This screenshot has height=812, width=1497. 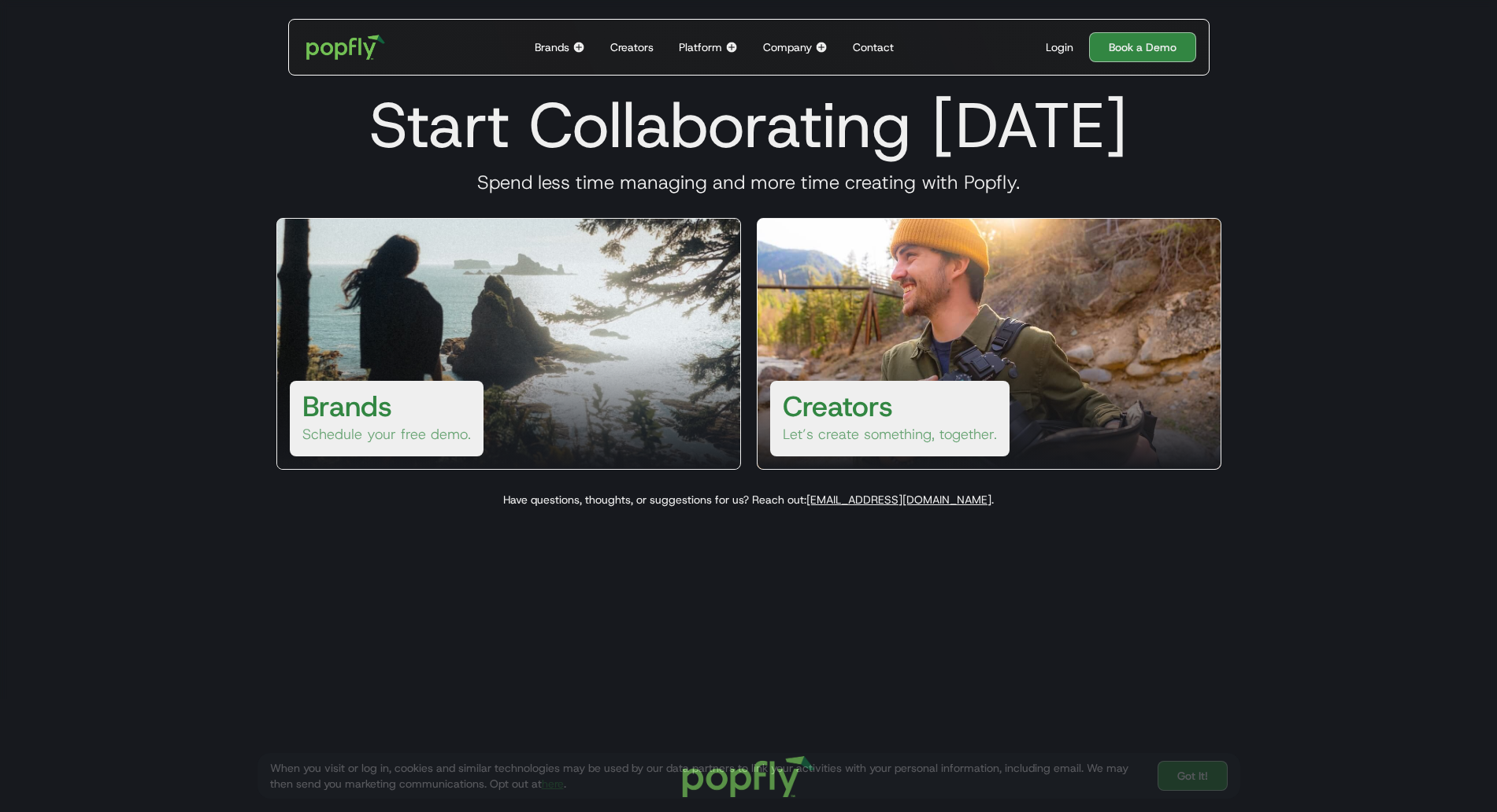 What do you see at coordinates (787, 47) in the screenshot?
I see `div: Company` at bounding box center [787, 47].